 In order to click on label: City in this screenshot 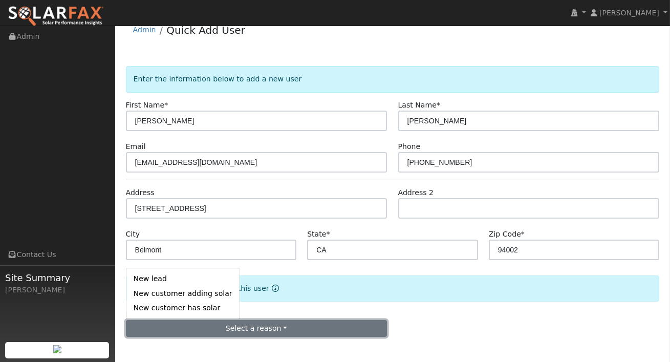, I will do `click(133, 234)`.